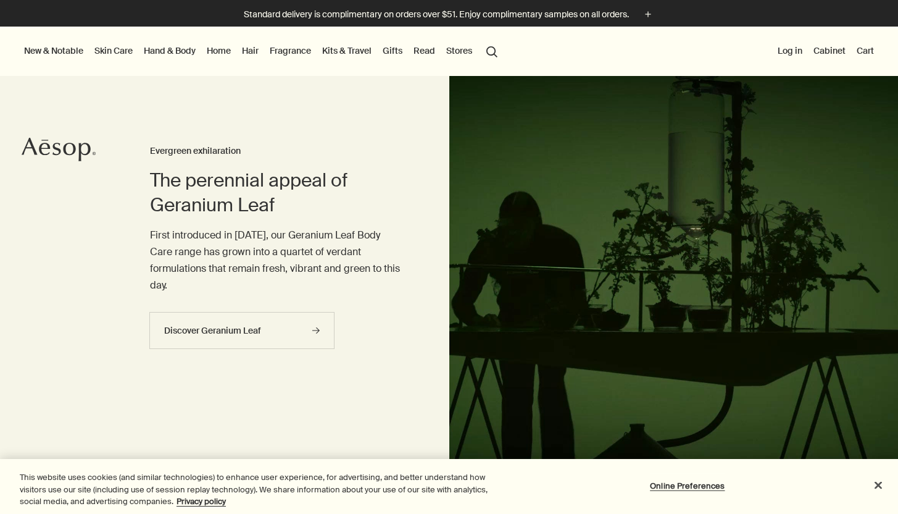 Image resolution: width=898 pixels, height=514 pixels. Describe the element at coordinates (347, 51) in the screenshot. I see `a: Kits & Travel` at that location.